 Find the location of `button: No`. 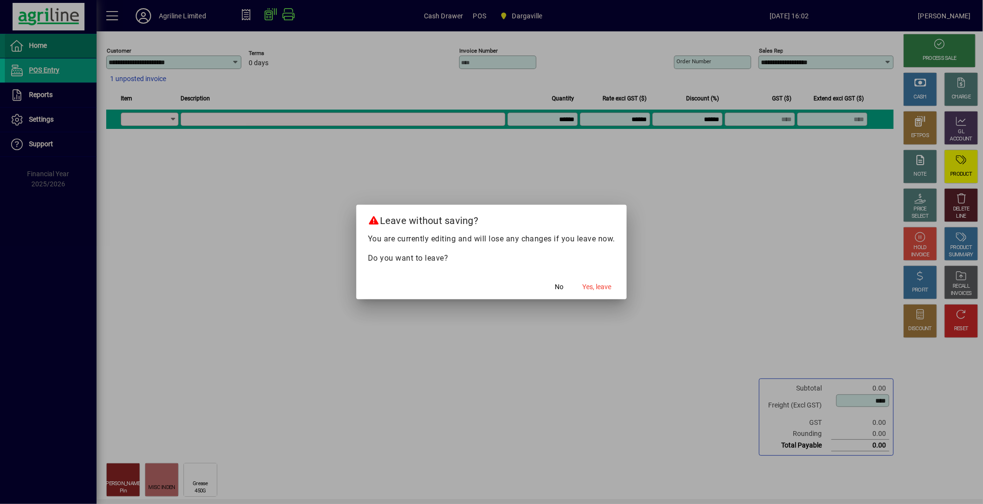

button: No is located at coordinates (559, 287).